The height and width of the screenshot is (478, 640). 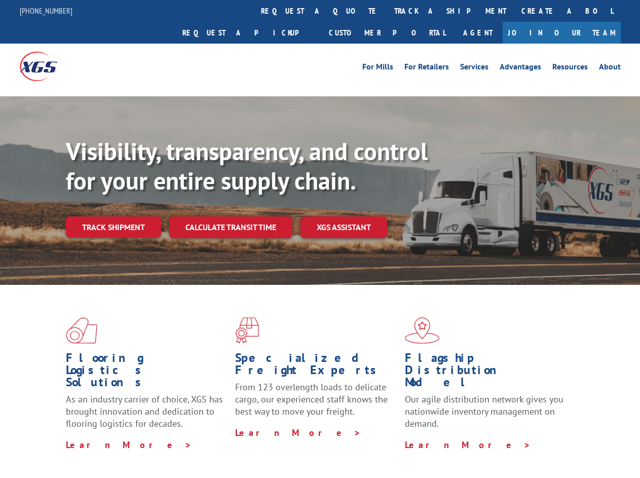 I want to click on span: Our agile distribution network gives you nationwide inventory management on demand., so click(x=484, y=411).